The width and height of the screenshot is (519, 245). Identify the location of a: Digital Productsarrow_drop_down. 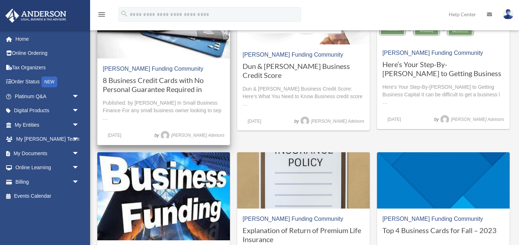
(48, 111).